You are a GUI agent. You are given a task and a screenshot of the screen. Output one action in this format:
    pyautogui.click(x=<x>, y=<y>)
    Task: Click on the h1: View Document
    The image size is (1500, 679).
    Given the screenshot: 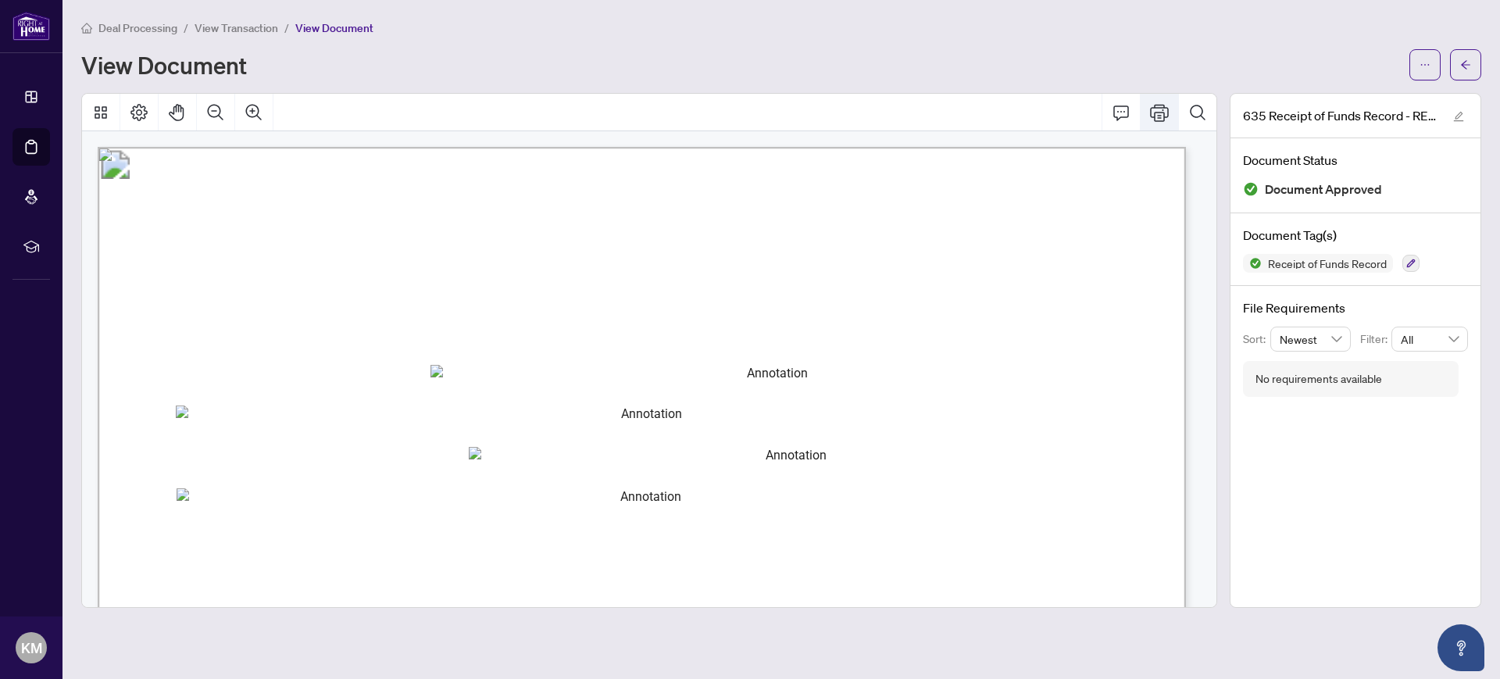 What is the action you would take?
    pyautogui.click(x=164, y=65)
    